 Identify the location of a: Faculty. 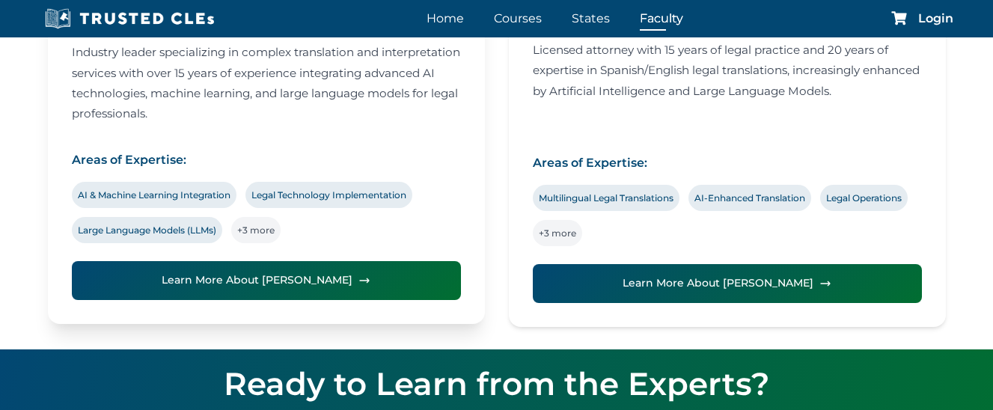
(662, 18).